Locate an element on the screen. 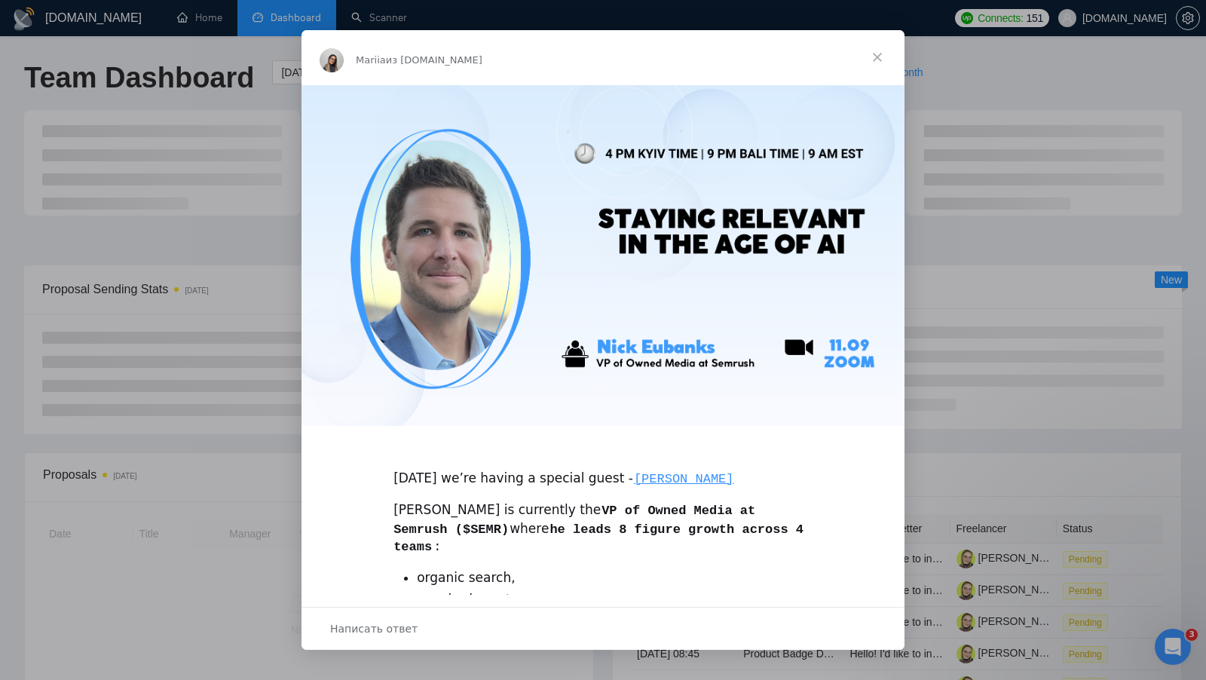 The height and width of the screenshot is (680, 1206). code: he leads 8 figure growth across 4 teams is located at coordinates (599, 538).